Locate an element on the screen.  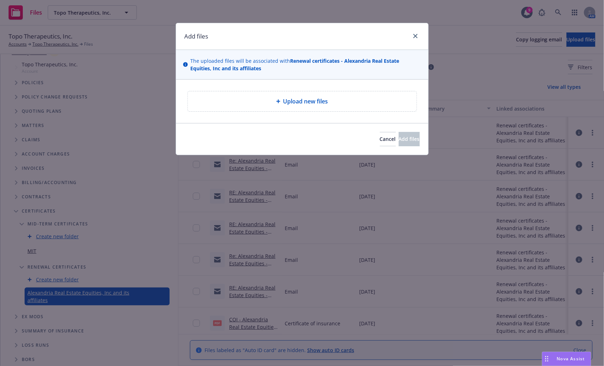
div: Upload new files is located at coordinates (302, 101).